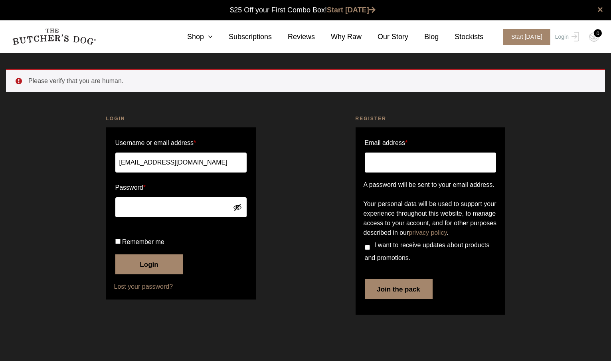  Describe the element at coordinates (566, 37) in the screenshot. I see `a: Login` at that location.